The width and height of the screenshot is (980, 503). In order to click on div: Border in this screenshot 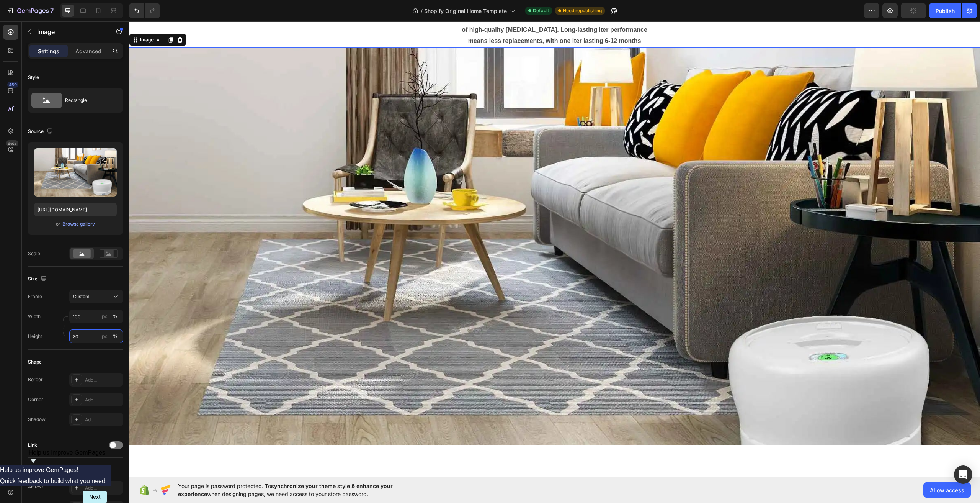, I will do `click(35, 380)`.